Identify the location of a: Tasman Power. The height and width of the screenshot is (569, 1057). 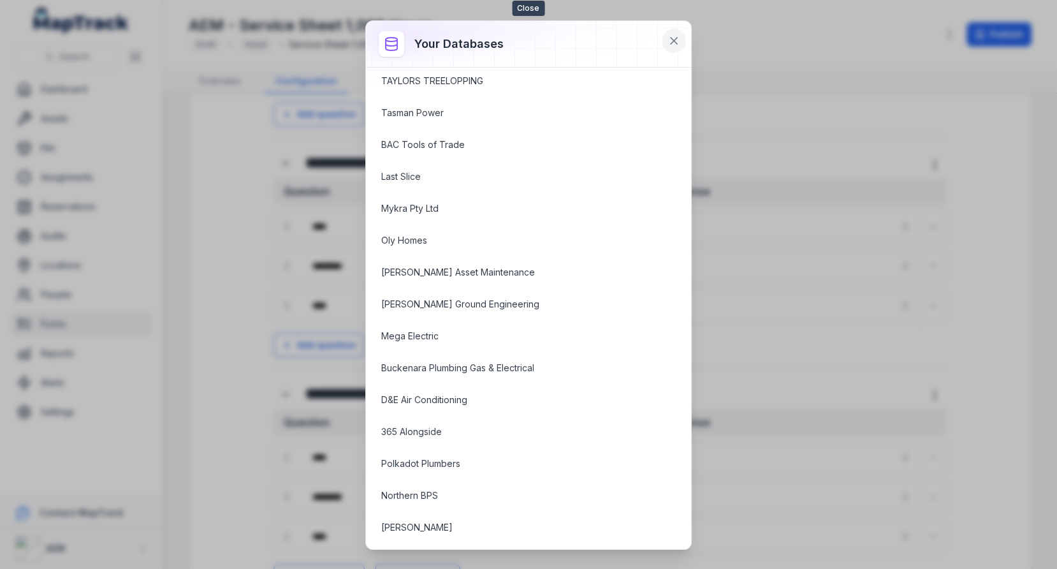
(513, 113).